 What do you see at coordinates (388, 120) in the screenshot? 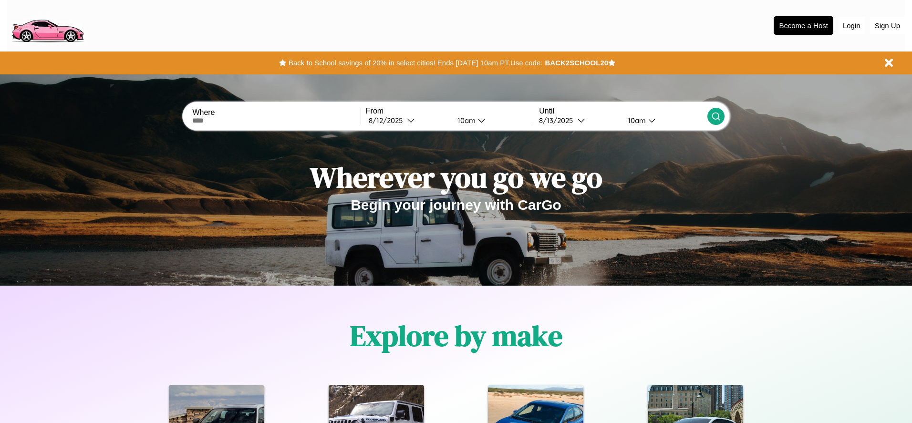
I see `div: 8 / 12 / 2025` at bounding box center [388, 120].